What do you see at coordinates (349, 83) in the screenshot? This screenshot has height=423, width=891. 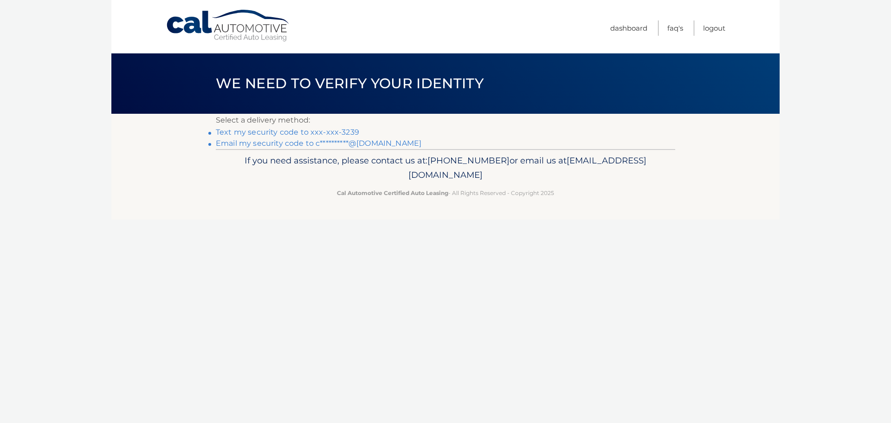 I see `span: We need to verify your identity` at bounding box center [349, 83].